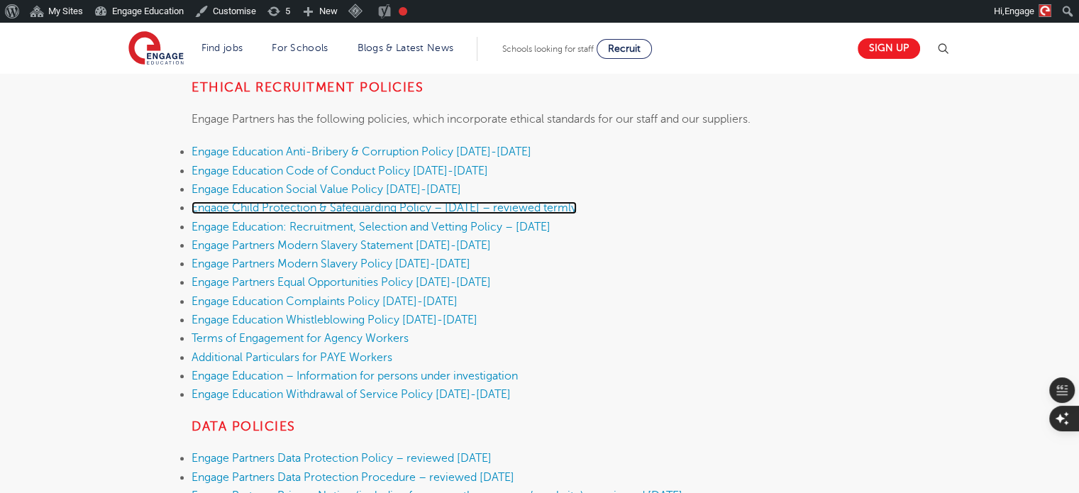 The height and width of the screenshot is (493, 1079). I want to click on img: Engage Education, so click(156, 49).